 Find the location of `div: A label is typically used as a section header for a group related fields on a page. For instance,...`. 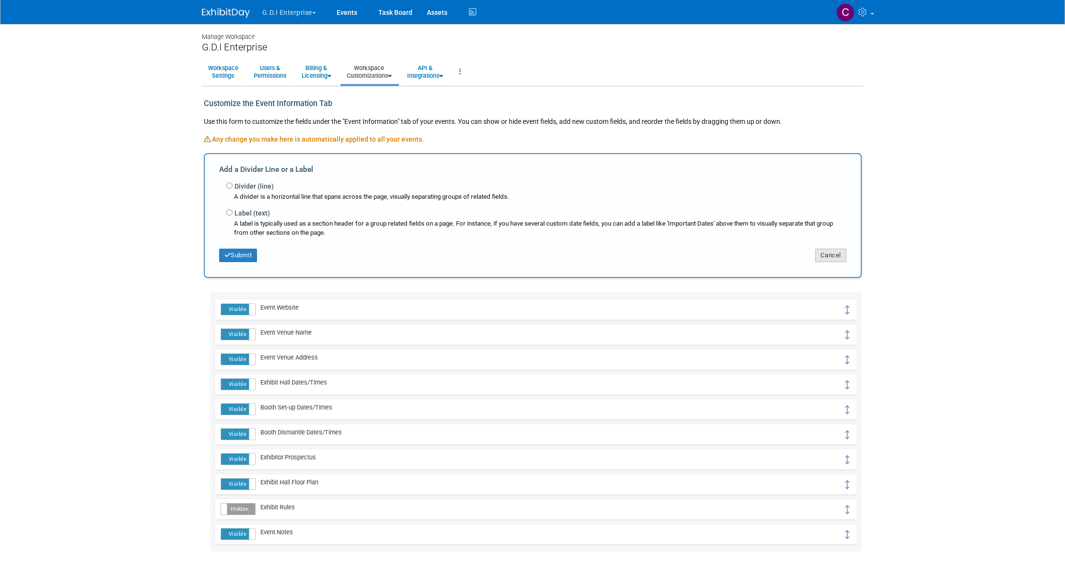

div: A label is typically used as a section header for a group related fields on a page. For instance,... is located at coordinates (536, 228).